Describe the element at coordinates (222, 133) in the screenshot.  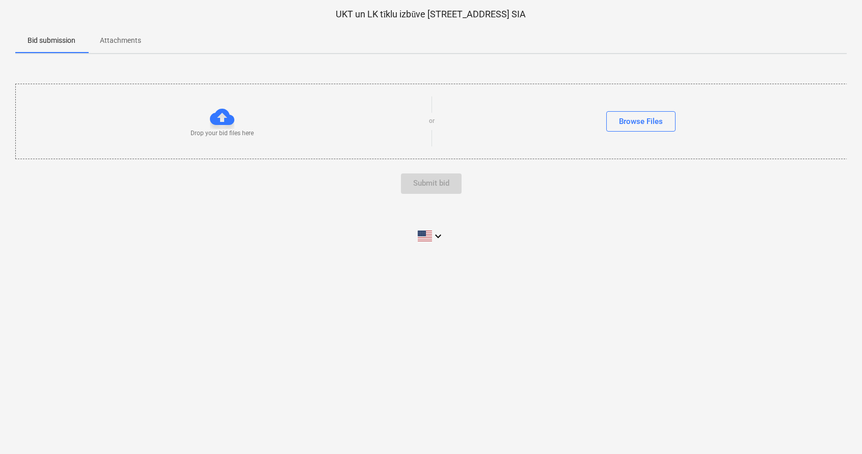
I see `p: Drop your bid files here` at that location.